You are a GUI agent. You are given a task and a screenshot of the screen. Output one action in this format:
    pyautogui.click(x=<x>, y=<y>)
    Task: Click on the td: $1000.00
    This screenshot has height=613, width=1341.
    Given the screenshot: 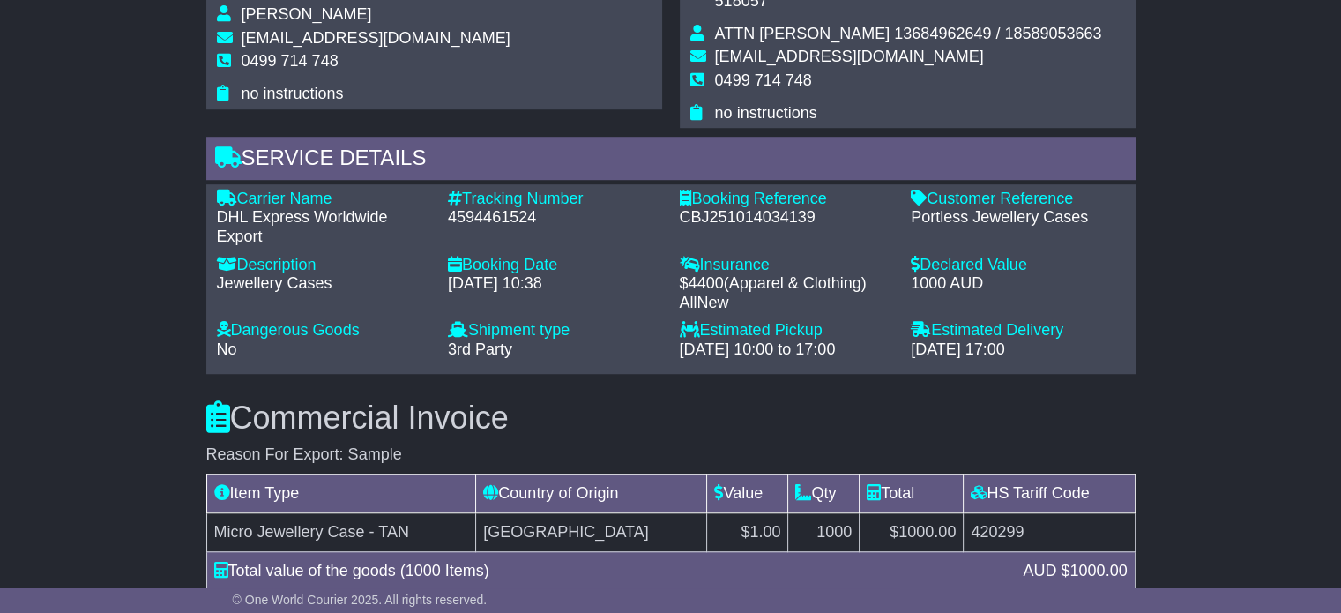 What is the action you would take?
    pyautogui.click(x=912, y=532)
    